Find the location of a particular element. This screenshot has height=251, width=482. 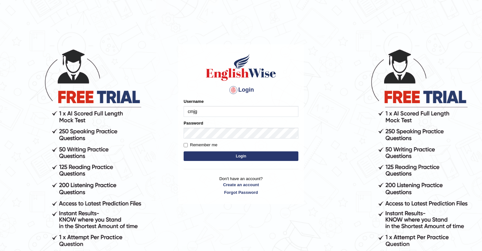

button: Login is located at coordinates (241, 156).